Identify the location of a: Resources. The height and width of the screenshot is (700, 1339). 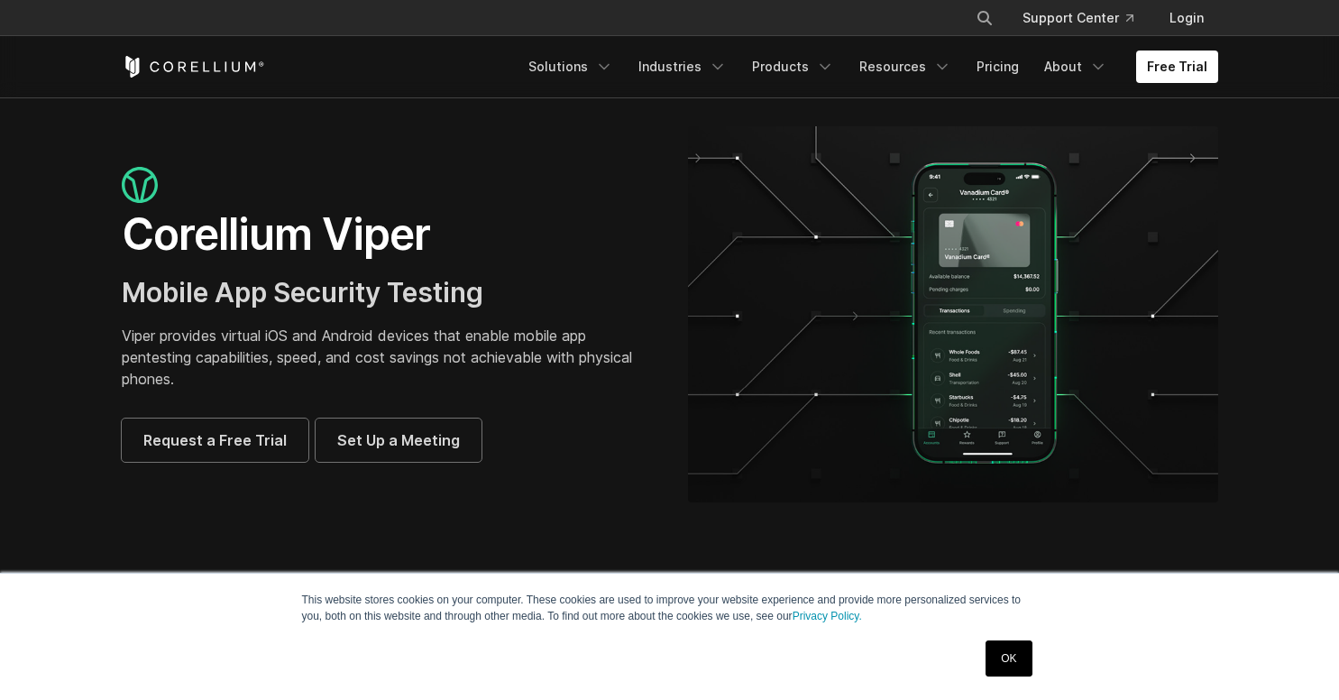
(906, 67).